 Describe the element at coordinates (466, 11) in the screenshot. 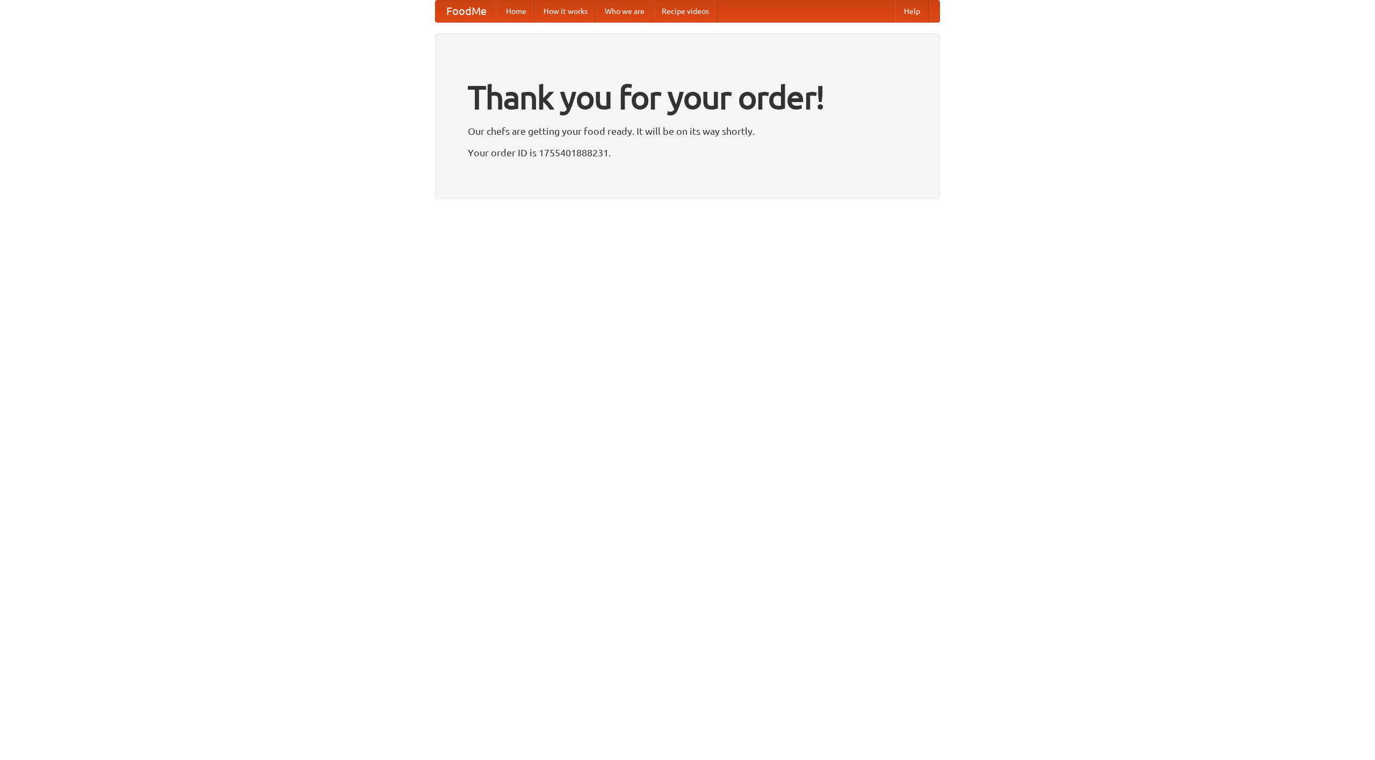

I see `a: FoodMe` at that location.